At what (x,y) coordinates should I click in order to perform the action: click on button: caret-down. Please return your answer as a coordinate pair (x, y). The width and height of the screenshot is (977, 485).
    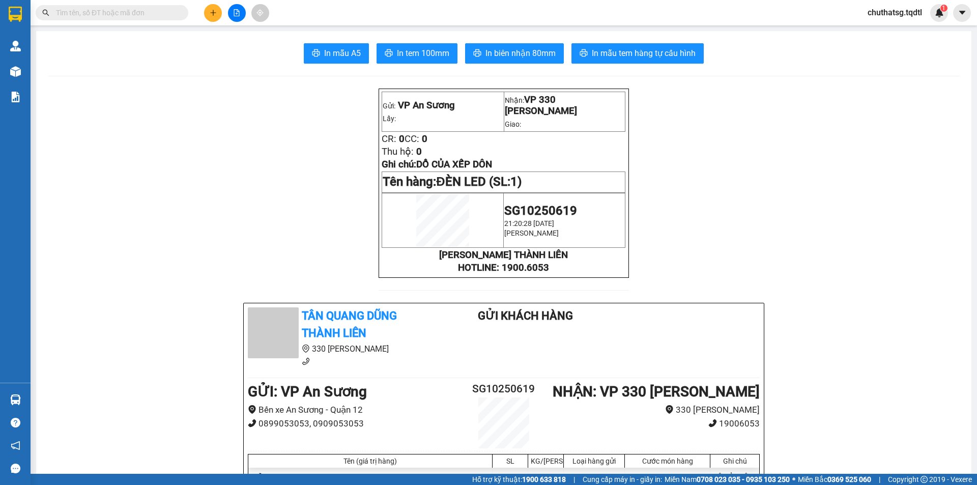
    Looking at the image, I should click on (961, 13).